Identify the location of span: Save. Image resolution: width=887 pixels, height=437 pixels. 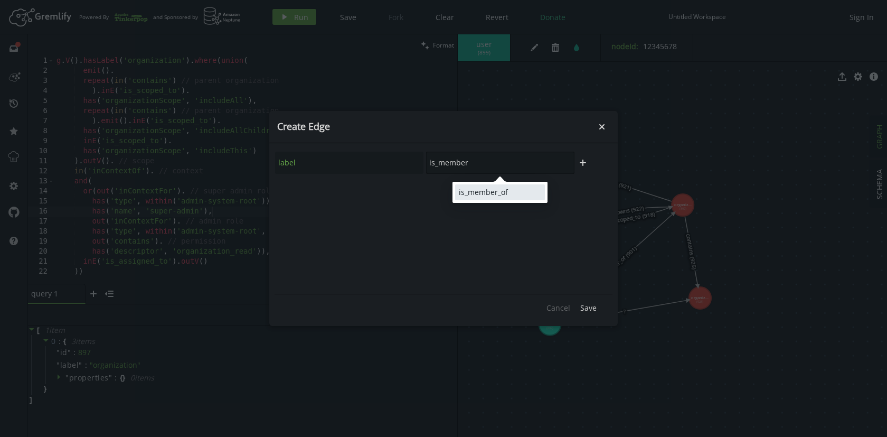
(588, 307).